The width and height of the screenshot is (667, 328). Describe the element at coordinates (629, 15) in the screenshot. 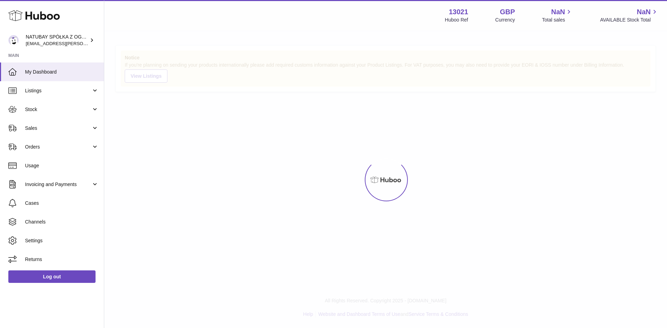

I see `a: NaN AVAILABLE Stock Total` at that location.